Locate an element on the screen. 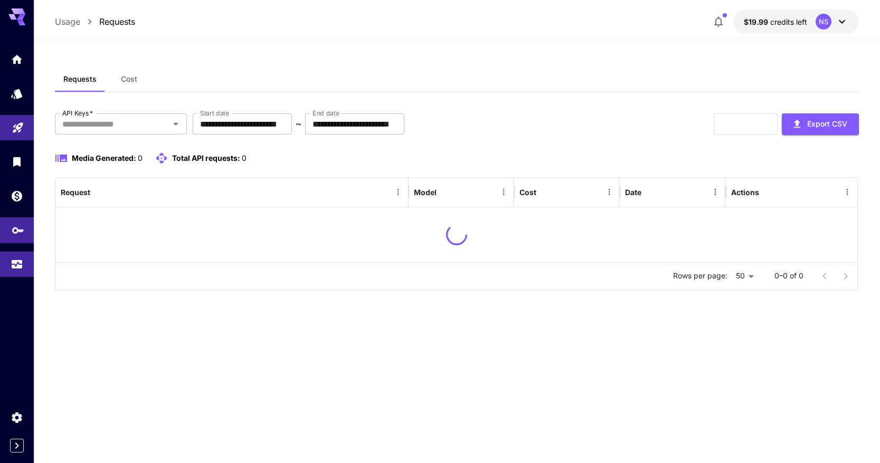 The width and height of the screenshot is (880, 463). label: Start date is located at coordinates (214, 113).